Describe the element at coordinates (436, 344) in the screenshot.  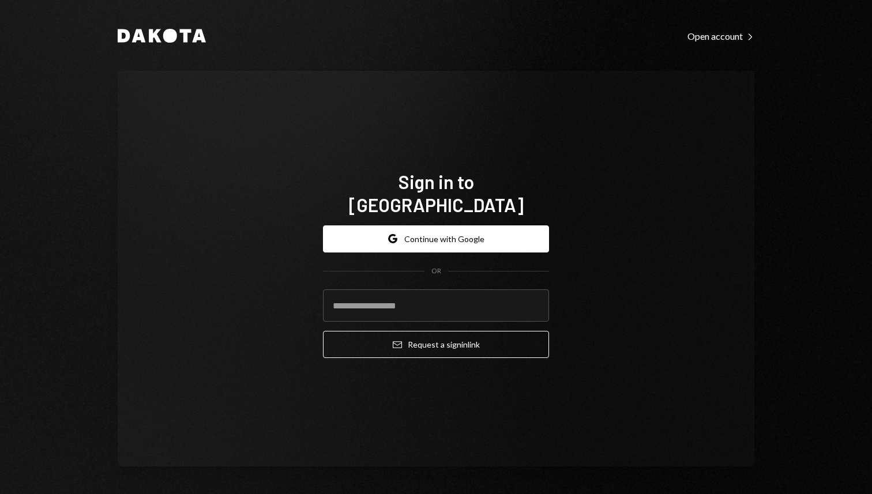
I see `button: Request a signinlink` at that location.